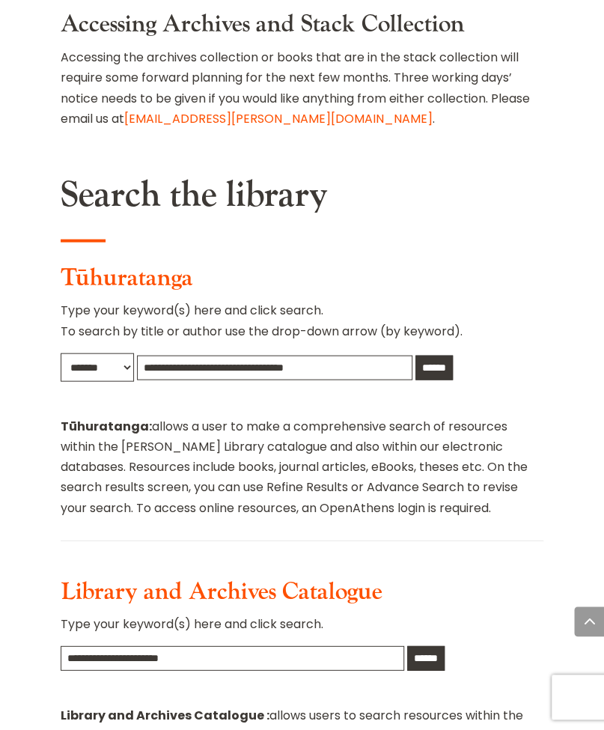 This screenshot has width=604, height=730. I want to click on p: Type your keyword(s) here and click search., so click(302, 629).